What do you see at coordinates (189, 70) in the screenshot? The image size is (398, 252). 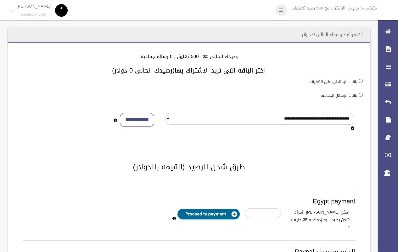 I see `h3: اختر الباقه التى تريد الاشتراك بها(رصيدك الحالى 0 دولار)` at bounding box center [189, 70].